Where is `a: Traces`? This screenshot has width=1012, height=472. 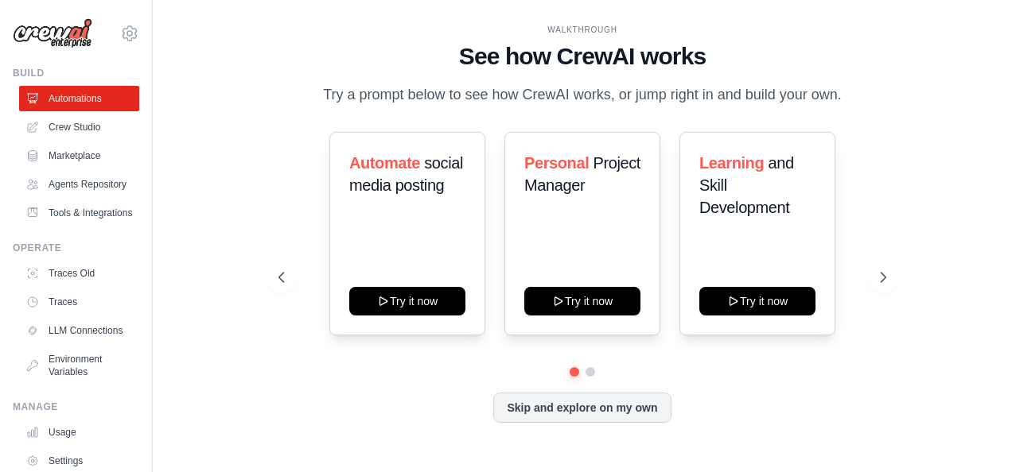 a: Traces is located at coordinates (79, 302).